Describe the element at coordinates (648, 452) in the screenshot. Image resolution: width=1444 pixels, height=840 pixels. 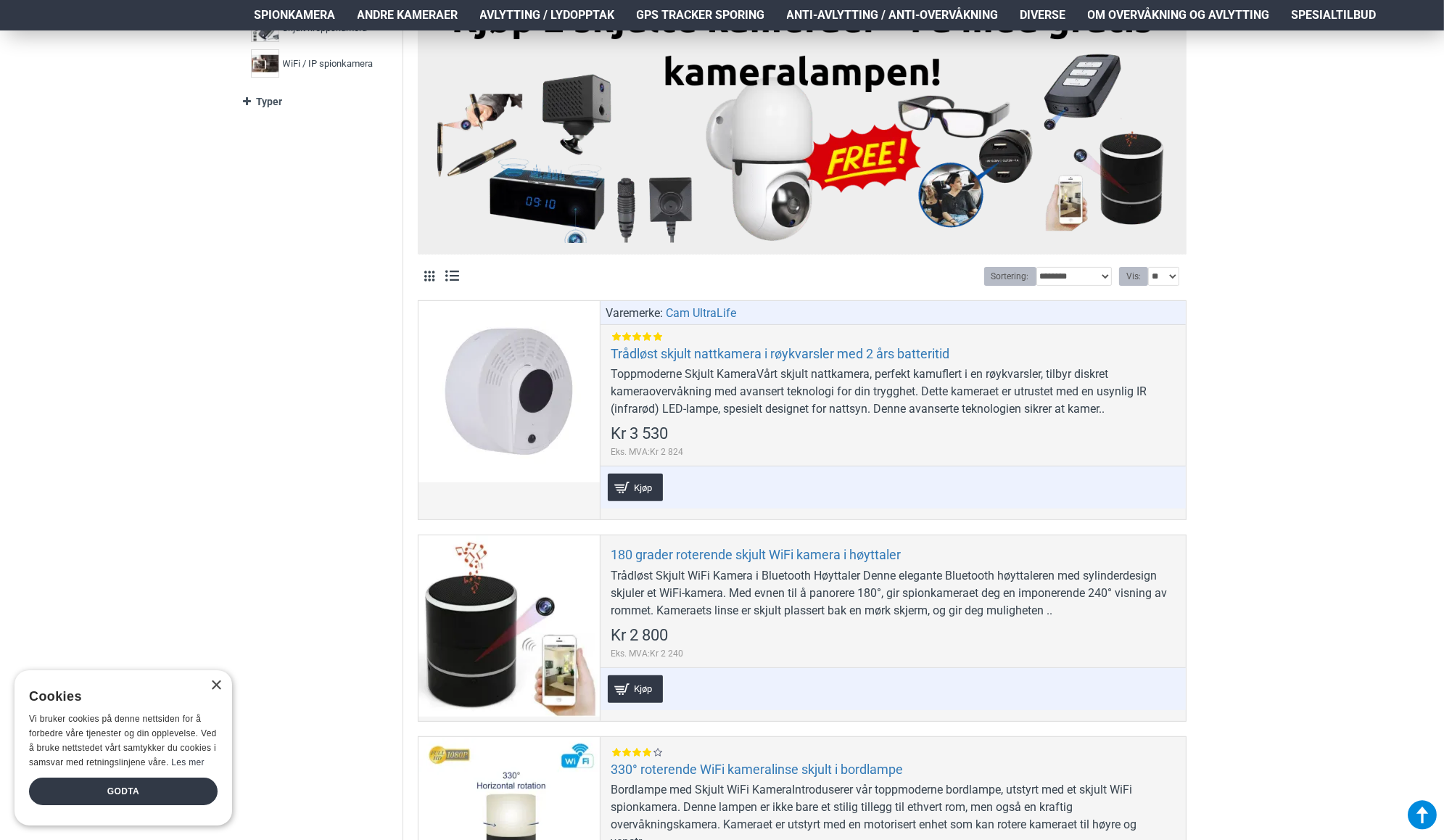
I see `span: Eks. MVA:Kr 2 824` at that location.